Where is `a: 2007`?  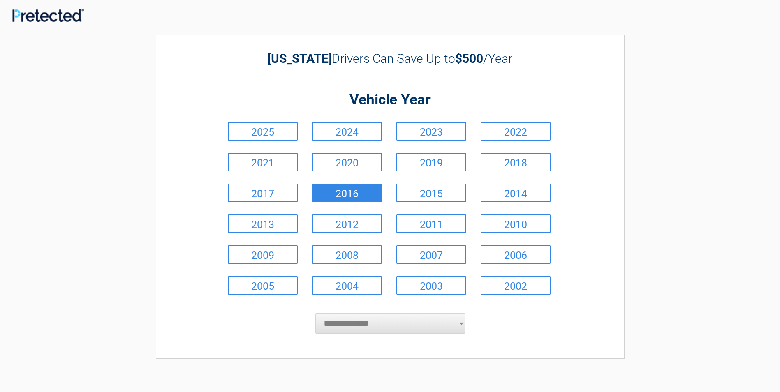
a: 2007 is located at coordinates (431, 255).